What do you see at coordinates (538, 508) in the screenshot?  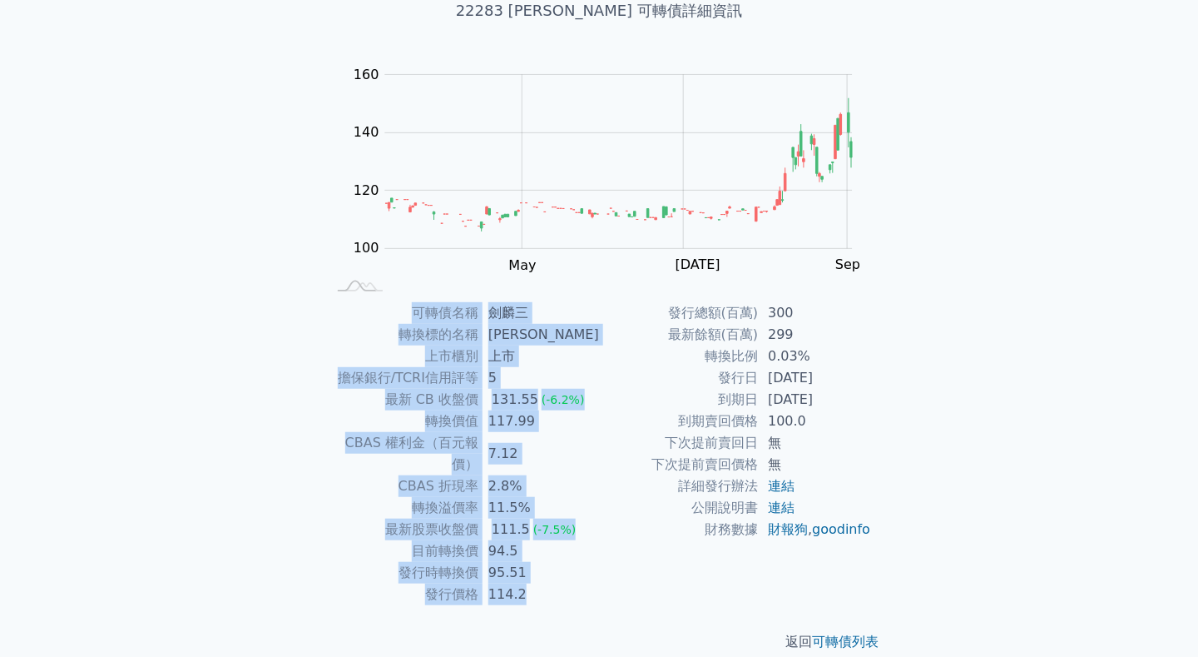 I see `td: 11.5%` at bounding box center [538, 508].